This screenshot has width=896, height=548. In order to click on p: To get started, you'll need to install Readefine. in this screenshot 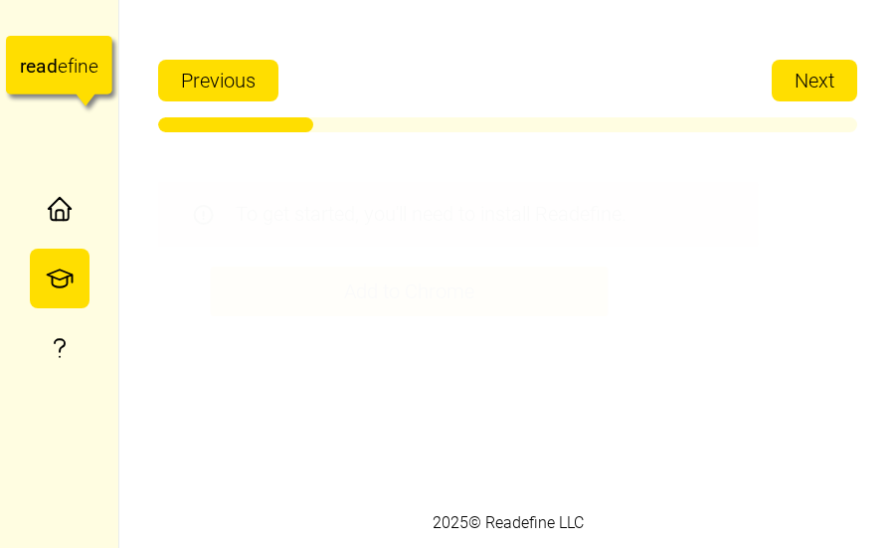, I will do `click(431, 214)`.